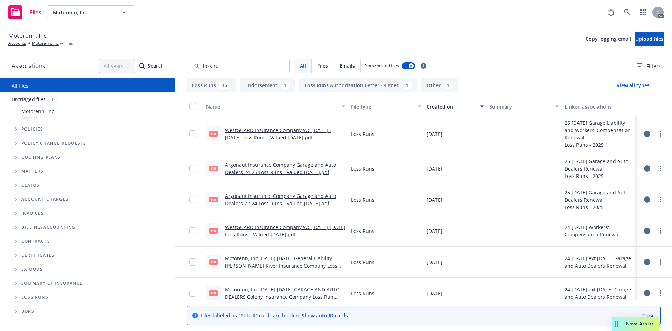 This screenshot has height=331, width=672. What do you see at coordinates (611, 12) in the screenshot?
I see `a: Report a Bug` at bounding box center [611, 12].